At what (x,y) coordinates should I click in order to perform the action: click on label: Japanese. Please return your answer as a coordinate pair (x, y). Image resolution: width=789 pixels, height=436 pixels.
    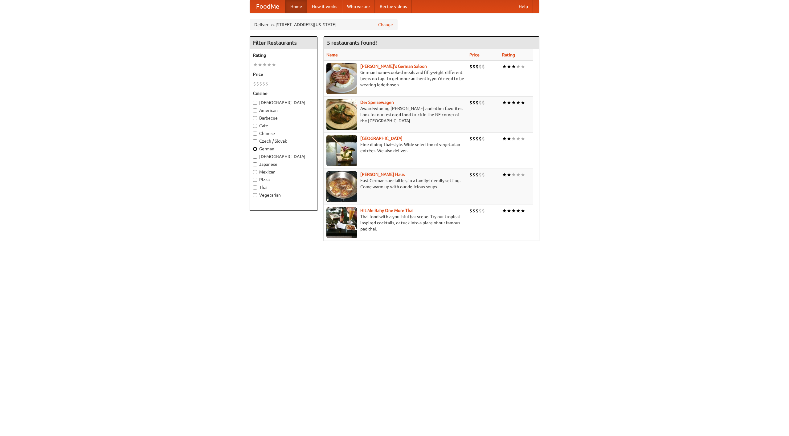
    Looking at the image, I should click on (284, 164).